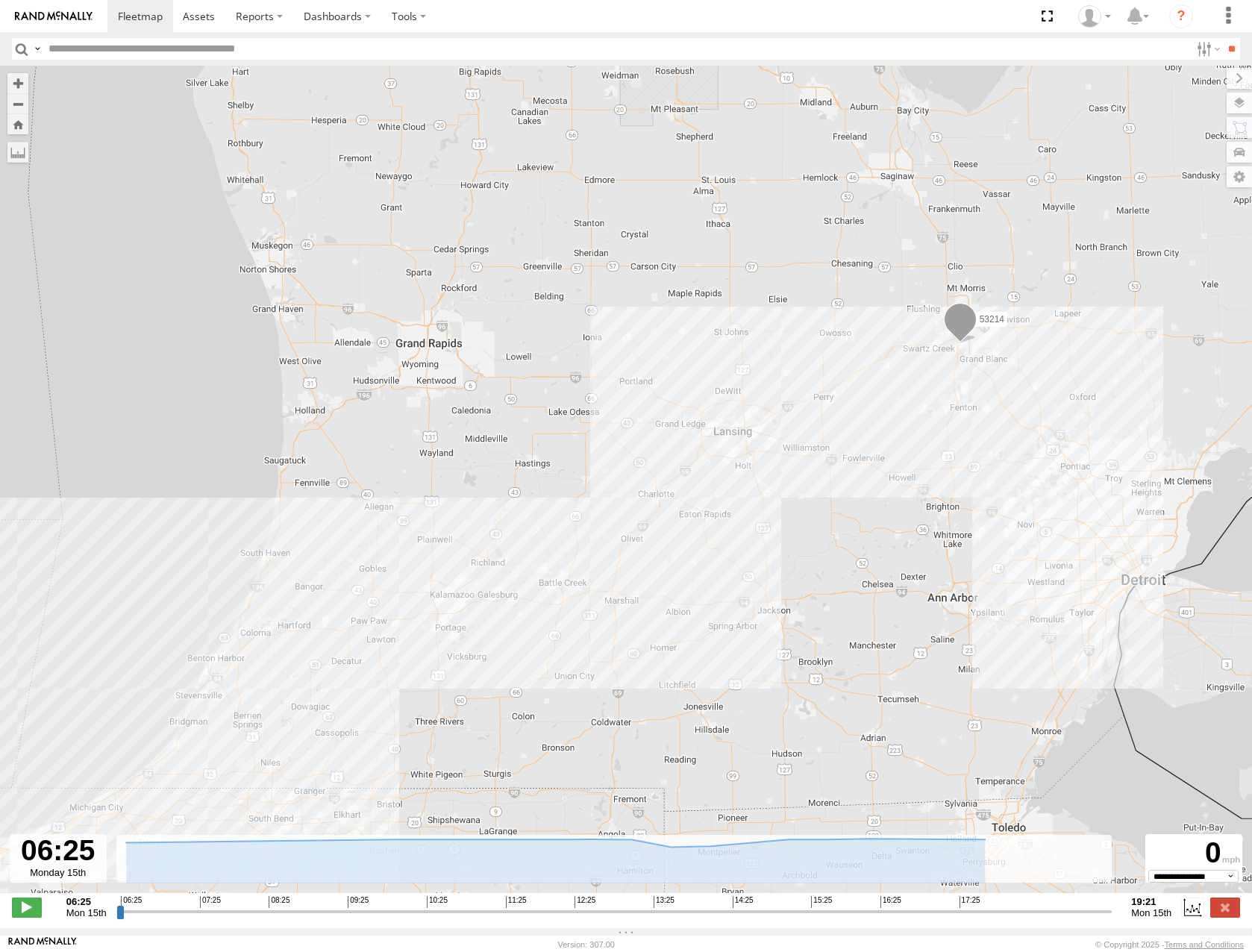 Image resolution: width=1252 pixels, height=952 pixels. Describe the element at coordinates (1204, 944) in the screenshot. I see `a: Terms and Conditions` at that location.